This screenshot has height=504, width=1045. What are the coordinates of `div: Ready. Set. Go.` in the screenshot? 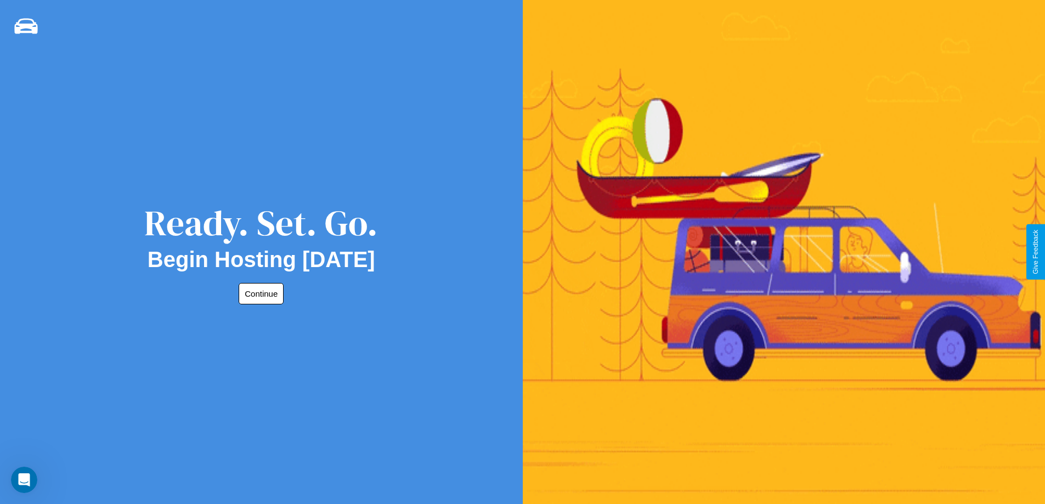 It's located at (261, 223).